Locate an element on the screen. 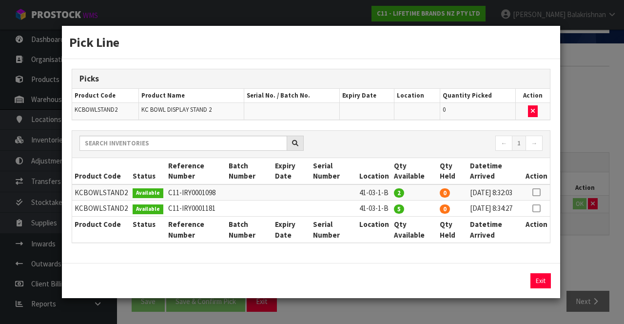  th: Serial No. / Batch No. is located at coordinates (292, 96).